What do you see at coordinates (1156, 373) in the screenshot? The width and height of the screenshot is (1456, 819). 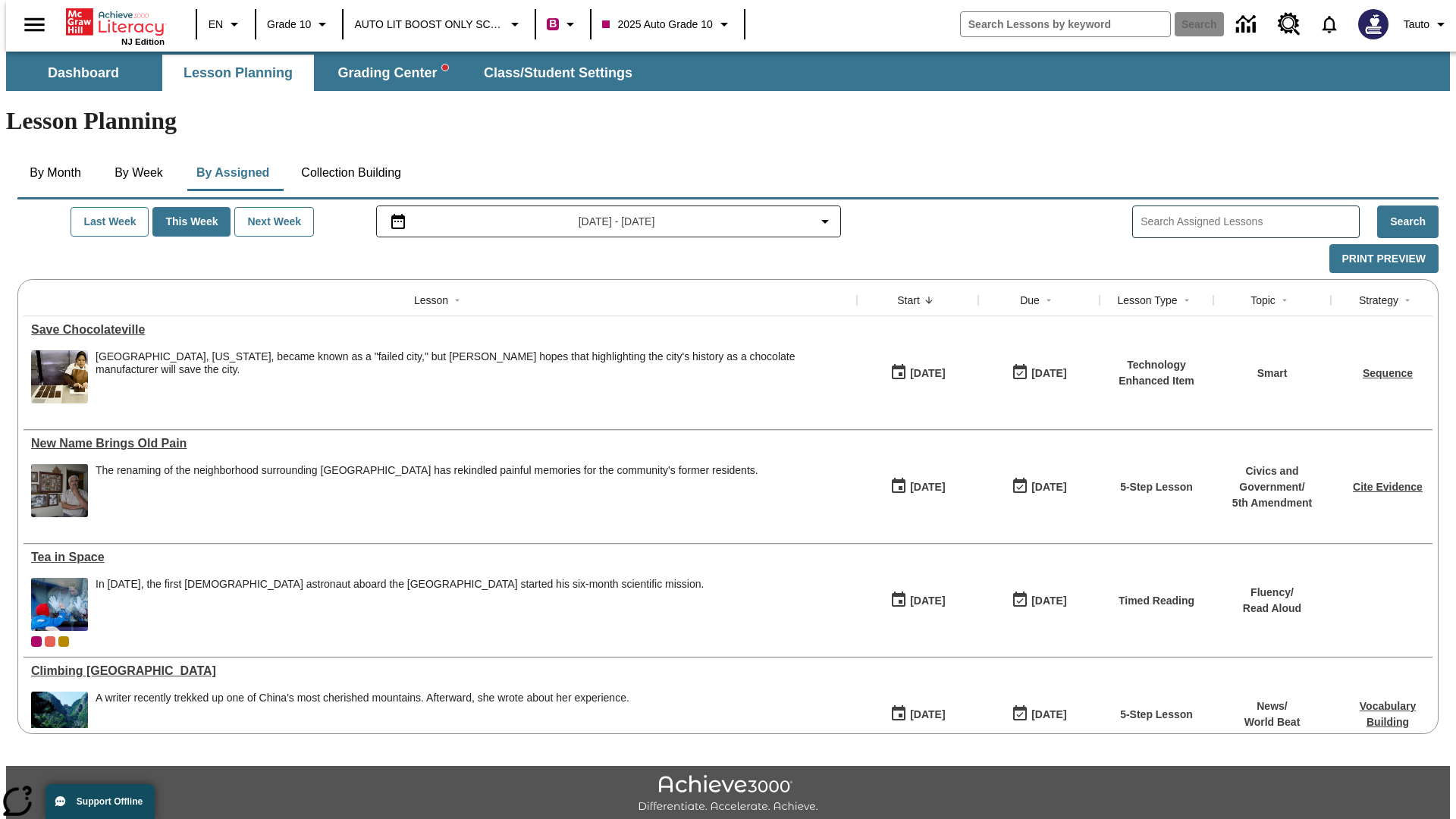 I see `p: Technology Enhanced Item` at bounding box center [1156, 373].